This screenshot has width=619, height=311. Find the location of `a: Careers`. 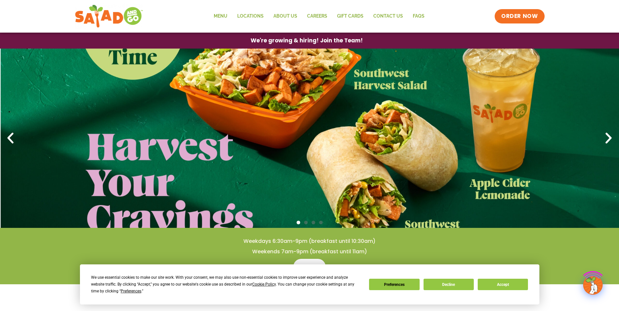

a: Careers is located at coordinates (317, 16).